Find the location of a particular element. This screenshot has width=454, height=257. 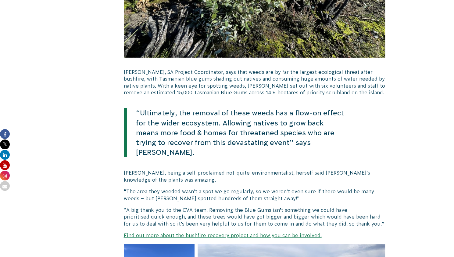

p: “Ultimately, the removal of these weeds has a flow-on effect for the wider ecosystem. Allowing na... is located at coordinates (236, 132).